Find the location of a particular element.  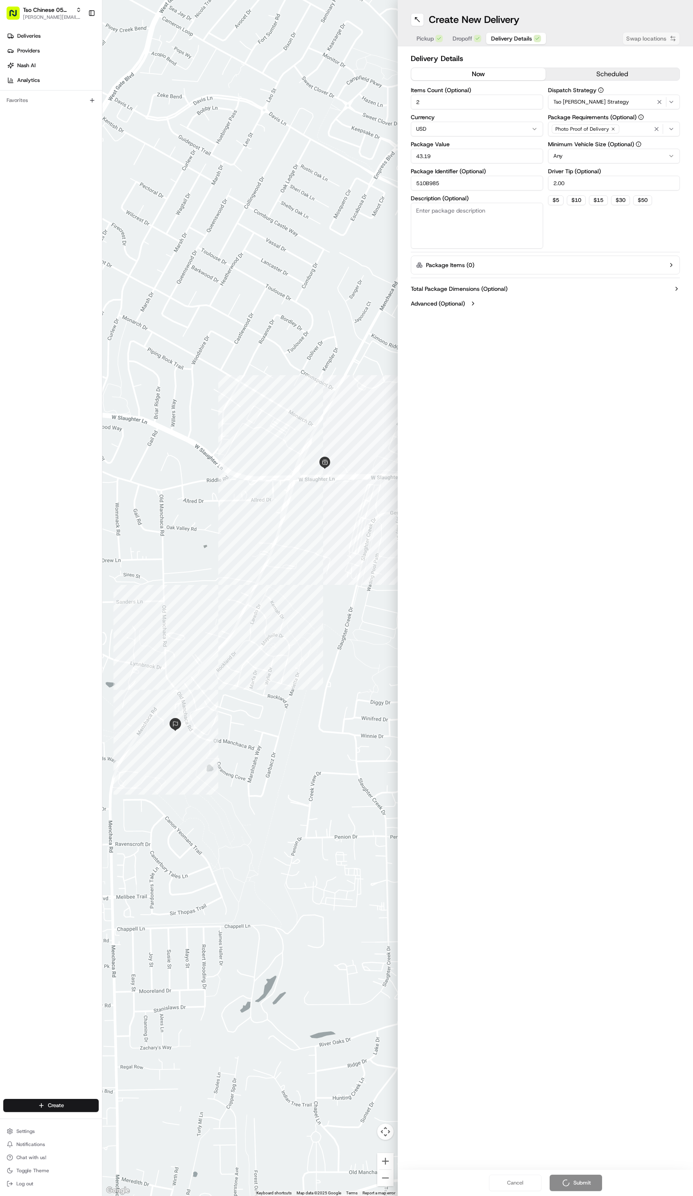

button: Start new chat is located at coordinates (144, 86).